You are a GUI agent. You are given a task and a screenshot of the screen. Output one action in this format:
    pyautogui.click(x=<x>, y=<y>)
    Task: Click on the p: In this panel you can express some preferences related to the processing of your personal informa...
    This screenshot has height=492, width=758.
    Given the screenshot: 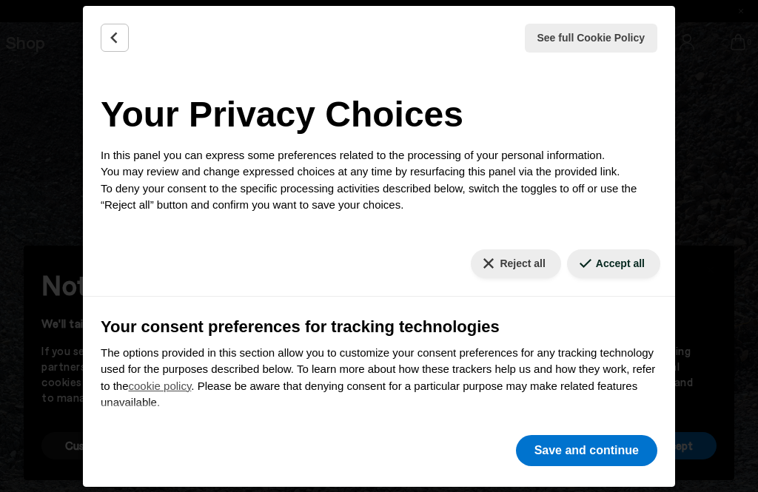 What is the action you would take?
    pyautogui.click(x=379, y=181)
    